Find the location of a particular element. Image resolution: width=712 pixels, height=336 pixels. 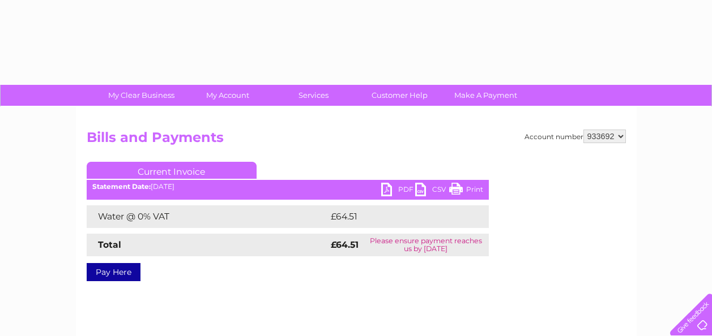

b: Statement Date: is located at coordinates (121, 186).